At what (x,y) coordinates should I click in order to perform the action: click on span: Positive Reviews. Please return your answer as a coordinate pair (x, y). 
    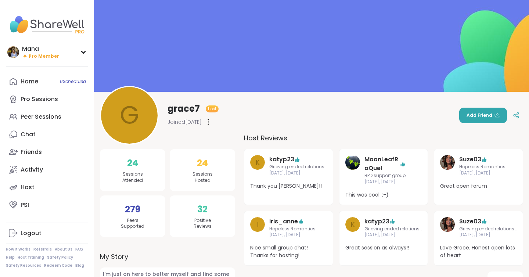
    Looking at the image, I should click on (202, 224).